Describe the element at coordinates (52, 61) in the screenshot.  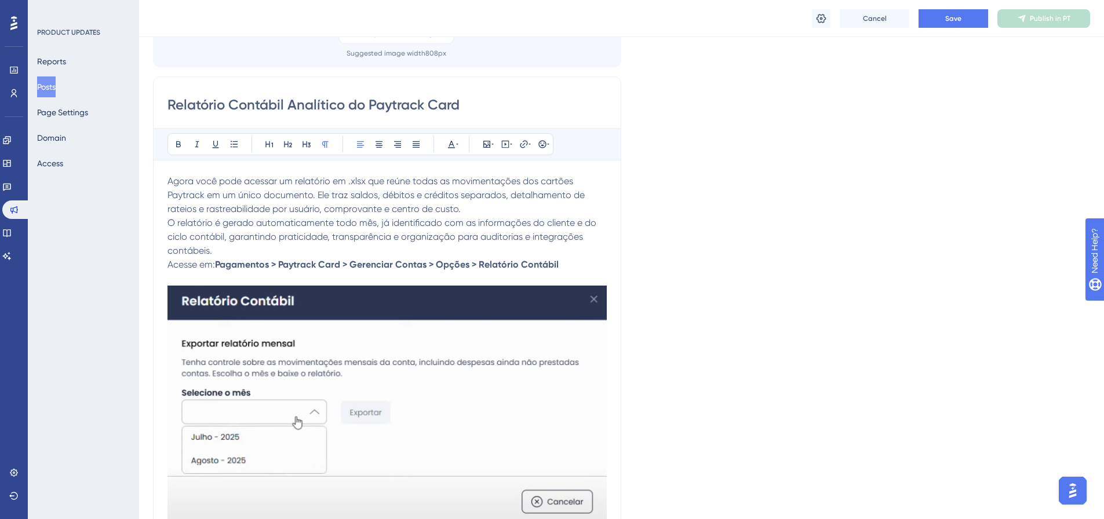
I see `button: Reports` at that location.